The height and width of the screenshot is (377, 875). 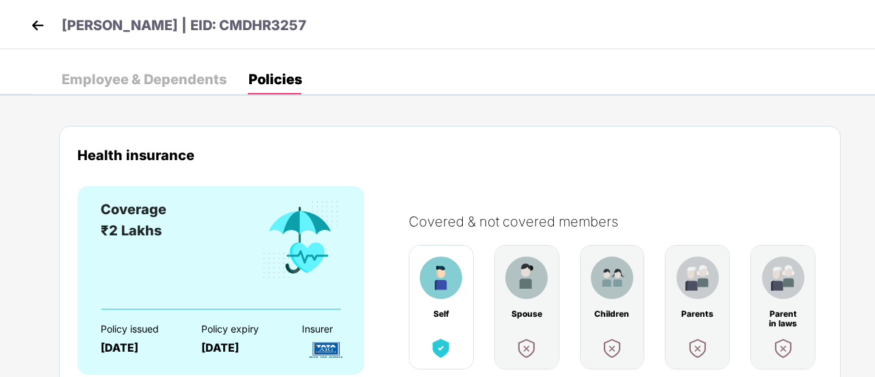 I want to click on div: Parent in laws, so click(x=784, y=314).